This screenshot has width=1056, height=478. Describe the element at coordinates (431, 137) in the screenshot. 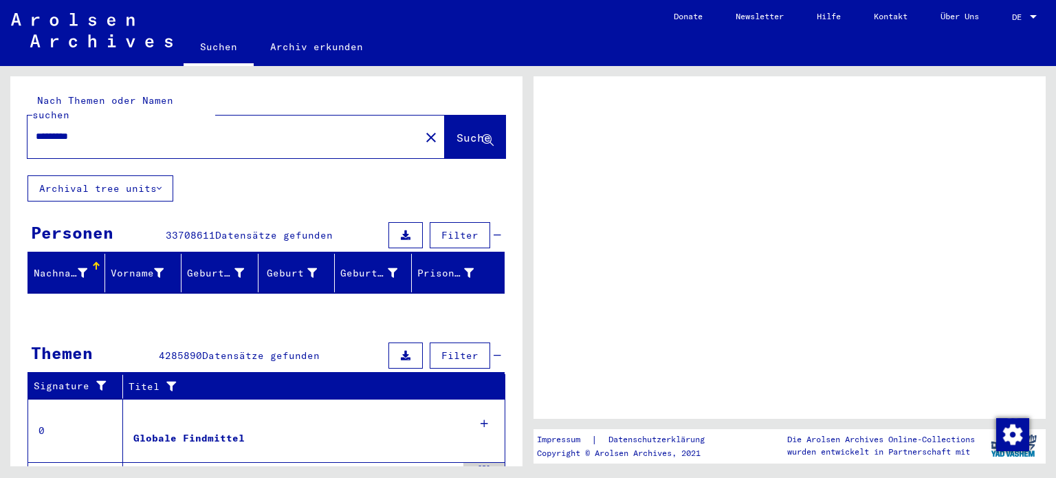

I see `button: Clear` at that location.